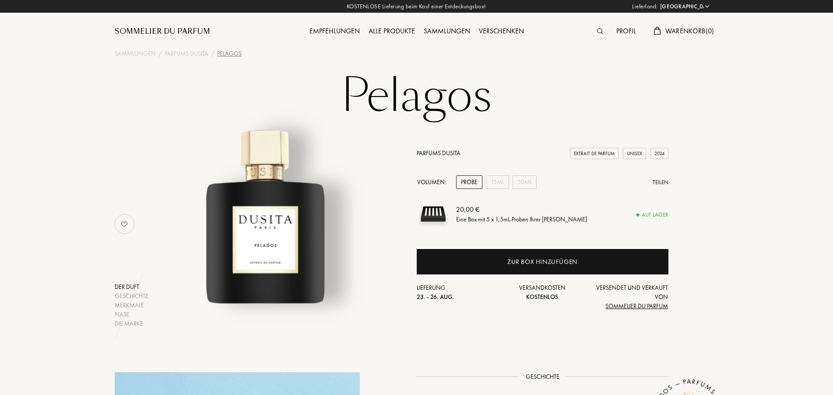 The image size is (833, 395). Describe the element at coordinates (543, 292) in the screenshot. I see `div: Versandkosten` at that location.